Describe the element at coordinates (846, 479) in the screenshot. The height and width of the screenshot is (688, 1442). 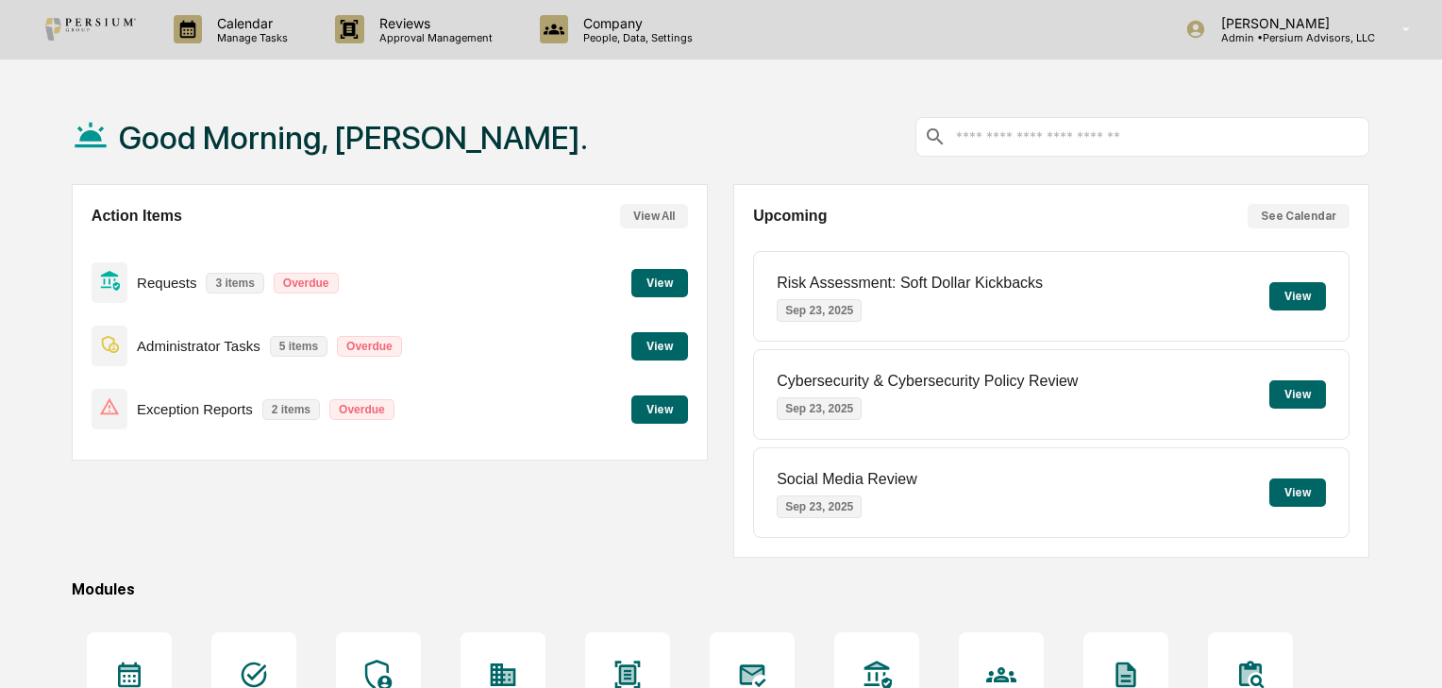
I see `p: Social Media Review` at that location.